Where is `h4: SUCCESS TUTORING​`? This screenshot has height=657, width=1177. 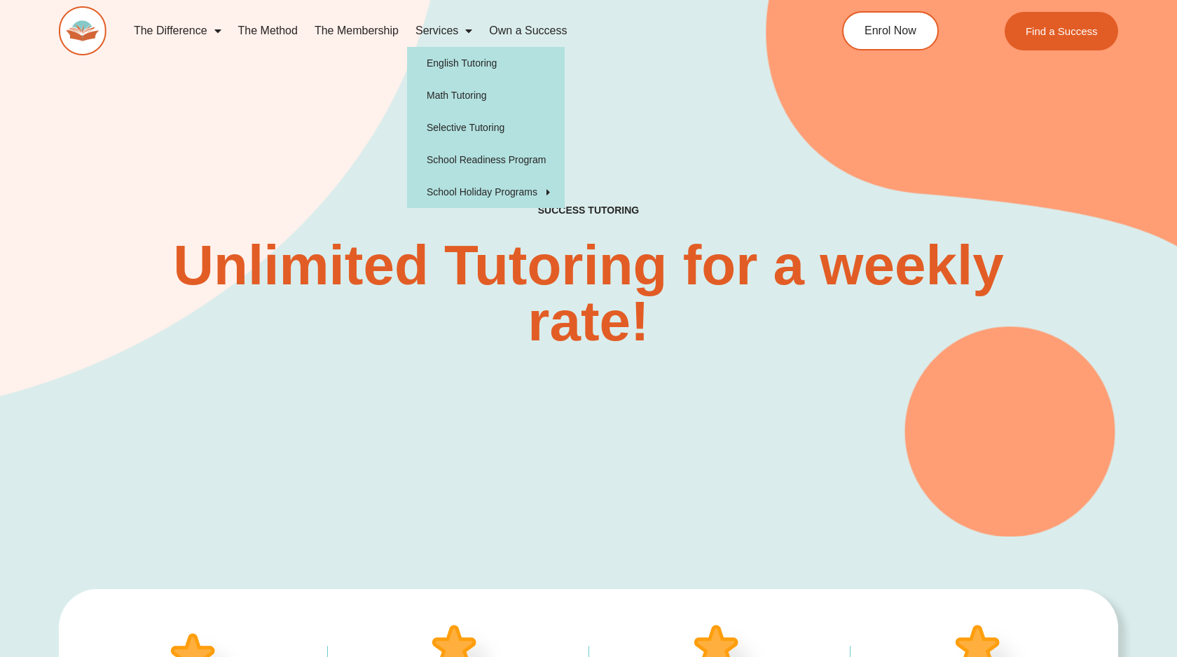
h4: SUCCESS TUTORING​ is located at coordinates (589, 210).